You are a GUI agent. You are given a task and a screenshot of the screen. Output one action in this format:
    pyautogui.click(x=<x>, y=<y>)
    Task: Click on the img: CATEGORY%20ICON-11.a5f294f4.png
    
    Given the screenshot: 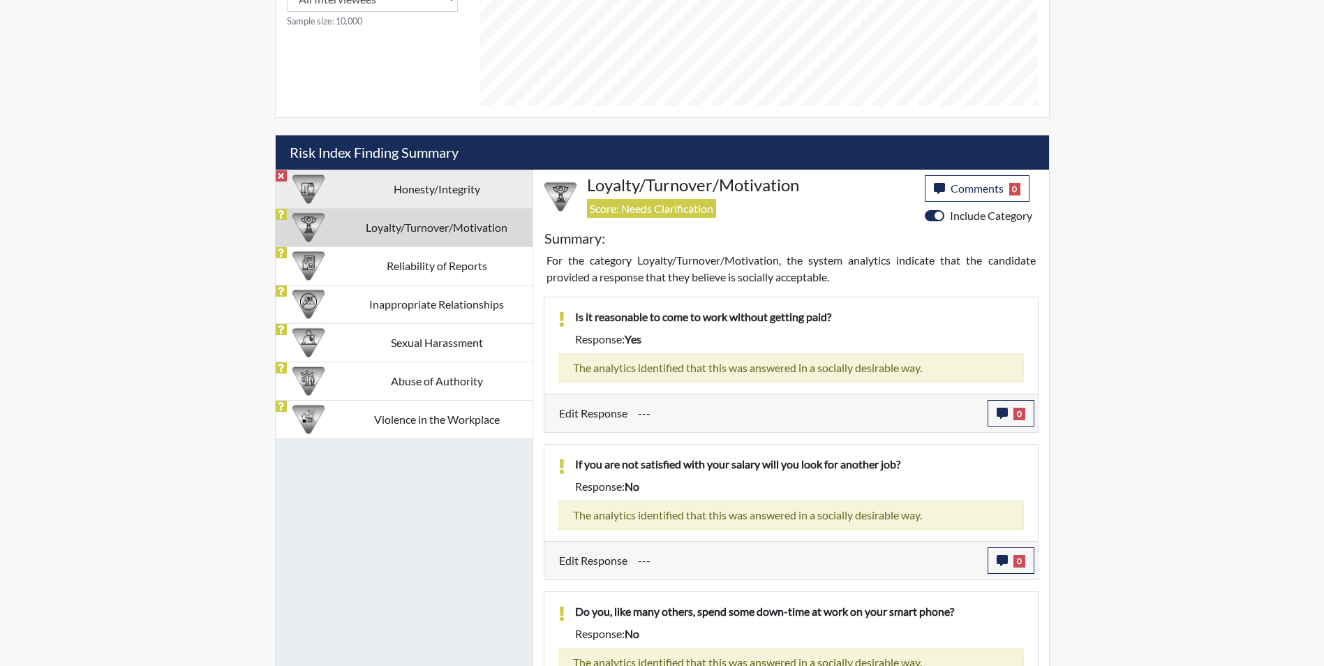 What is the action you would take?
    pyautogui.click(x=309, y=189)
    